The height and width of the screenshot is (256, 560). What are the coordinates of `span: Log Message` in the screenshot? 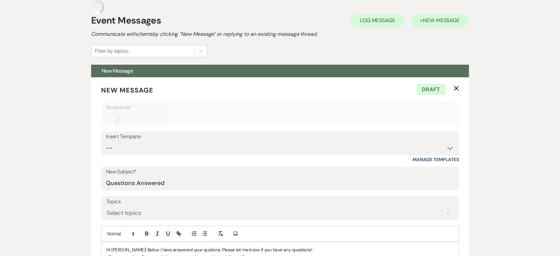 It's located at (377, 20).